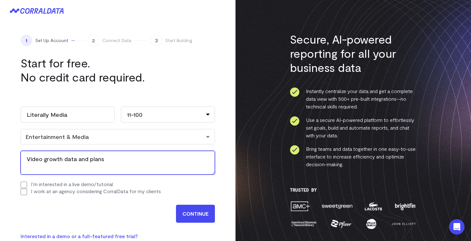 This screenshot has width=471, height=241. What do you see at coordinates (118, 137) in the screenshot?
I see `div: Entertainment & Media` at bounding box center [118, 137].